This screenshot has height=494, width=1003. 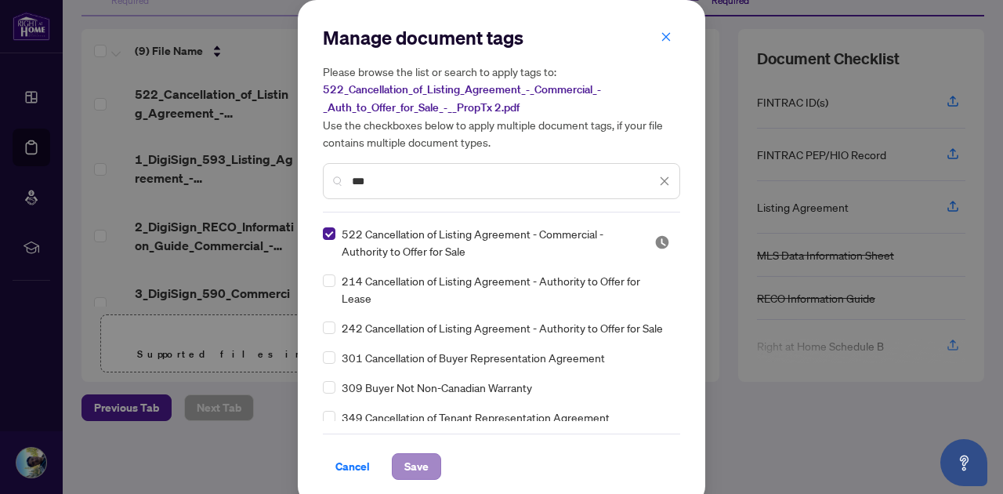 What do you see at coordinates (353, 466) in the screenshot?
I see `button: Cancel` at bounding box center [353, 466].